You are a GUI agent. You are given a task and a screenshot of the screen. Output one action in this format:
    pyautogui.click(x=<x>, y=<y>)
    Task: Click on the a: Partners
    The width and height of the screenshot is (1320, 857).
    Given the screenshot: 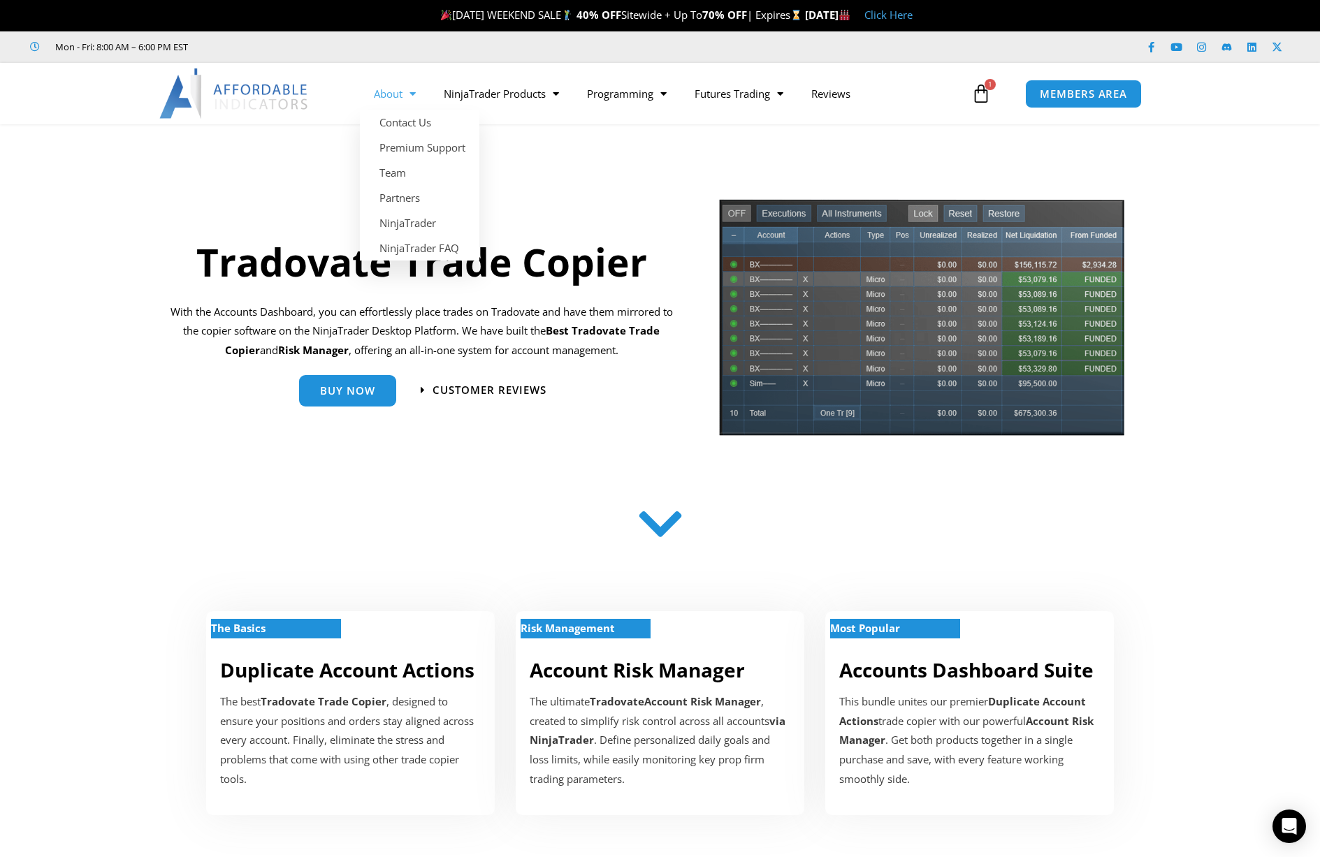 What is the action you would take?
    pyautogui.click(x=419, y=198)
    